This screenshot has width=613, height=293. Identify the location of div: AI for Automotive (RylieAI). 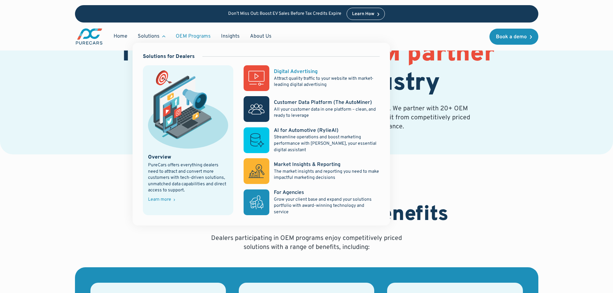
(306, 131).